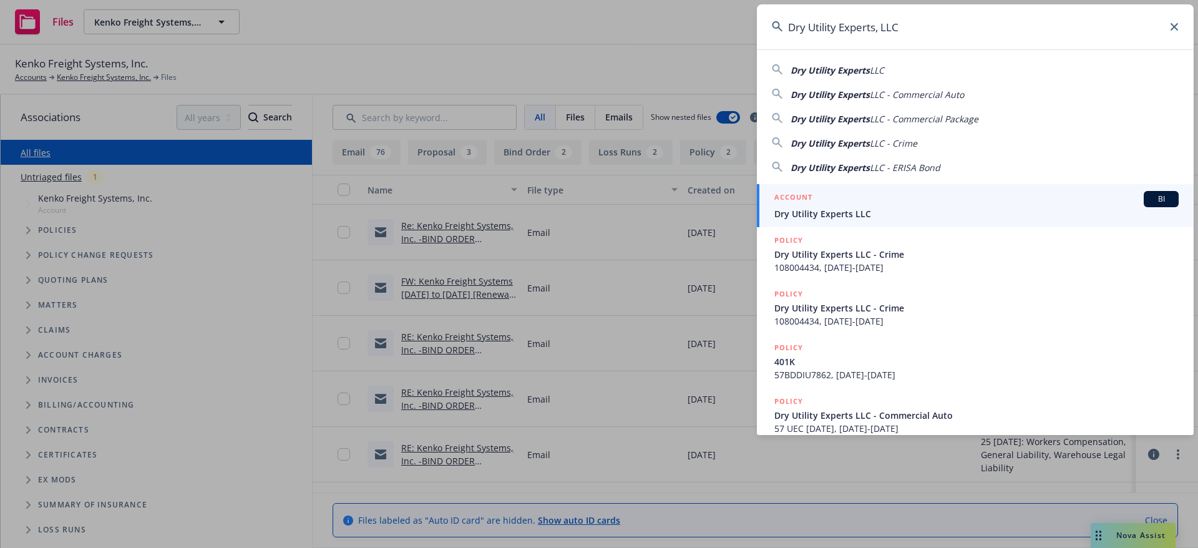  I want to click on span: LLC - Crime, so click(893, 143).